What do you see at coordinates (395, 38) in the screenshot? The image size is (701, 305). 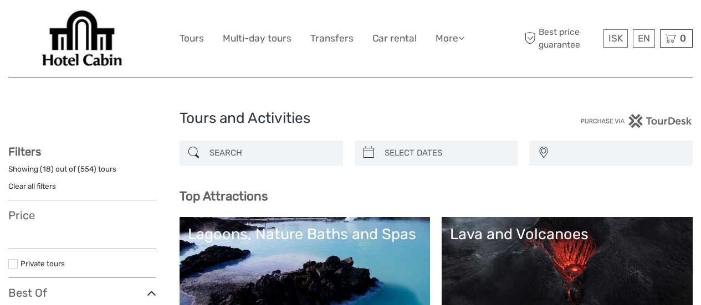 I see `a: Car rental` at bounding box center [395, 38].